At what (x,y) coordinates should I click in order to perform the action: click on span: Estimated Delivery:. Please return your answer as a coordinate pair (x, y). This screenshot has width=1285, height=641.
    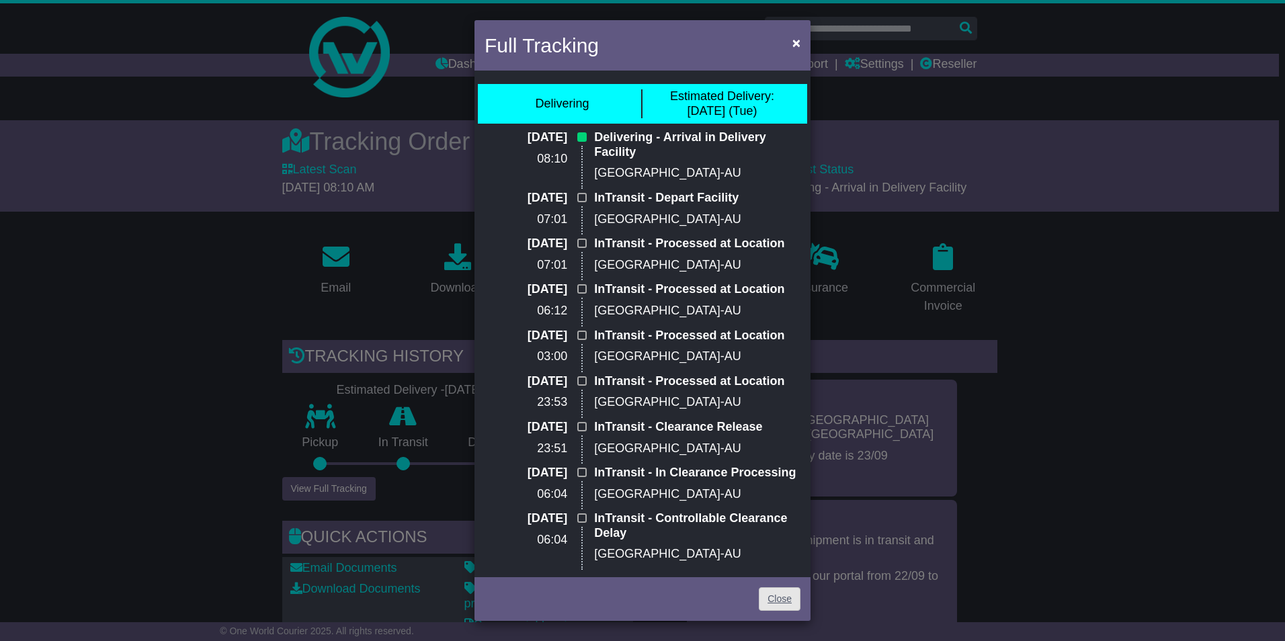
    Looking at the image, I should click on (722, 96).